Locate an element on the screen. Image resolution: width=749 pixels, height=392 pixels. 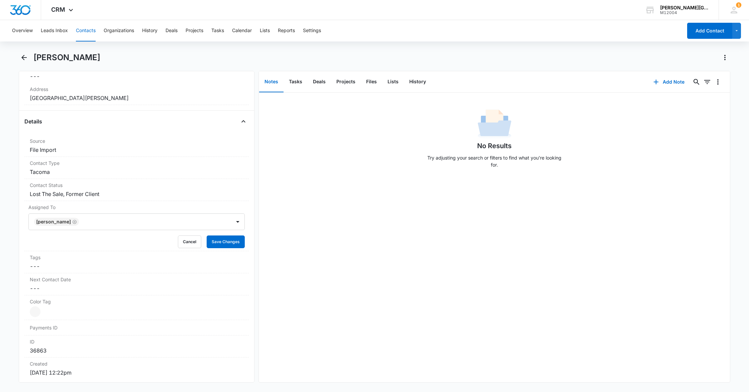
div: account id is located at coordinates (684, 13).